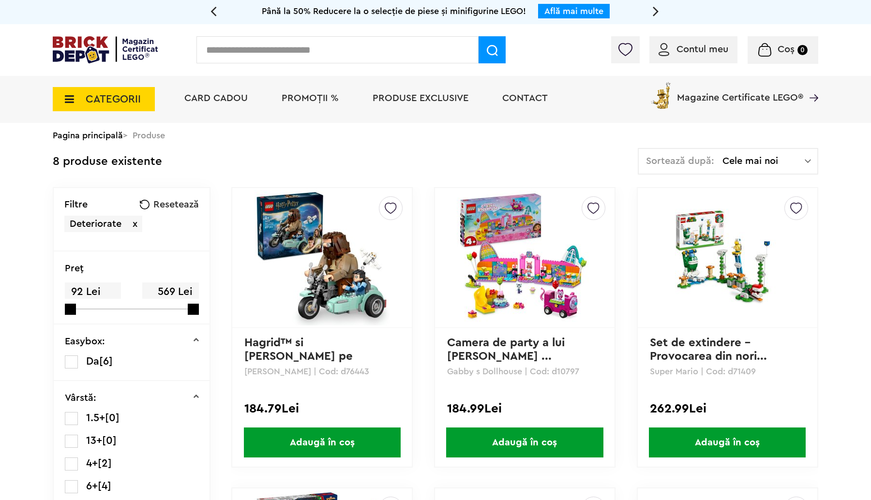 The height and width of the screenshot is (500, 871). Describe the element at coordinates (727, 372) in the screenshot. I see `p: Super Mario | Cod: d71409` at that location.